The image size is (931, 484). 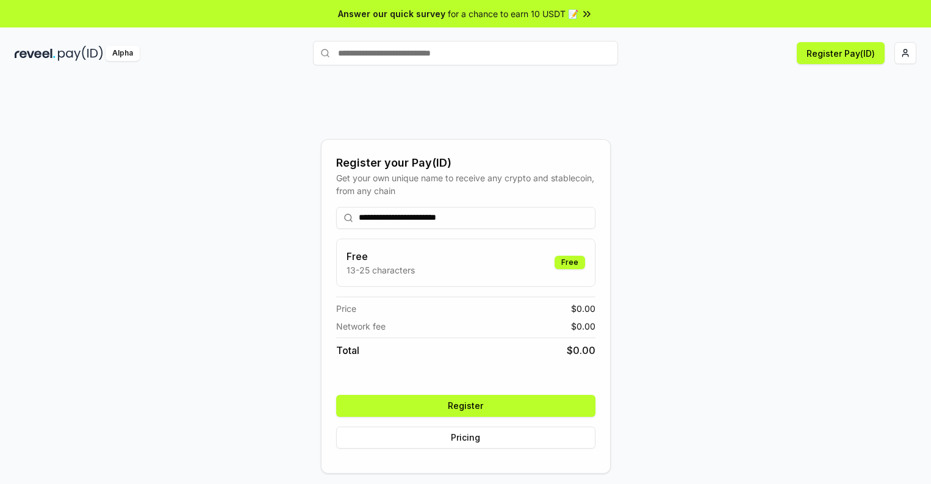 What do you see at coordinates (381, 256) in the screenshot?
I see `h3: Free` at bounding box center [381, 256].